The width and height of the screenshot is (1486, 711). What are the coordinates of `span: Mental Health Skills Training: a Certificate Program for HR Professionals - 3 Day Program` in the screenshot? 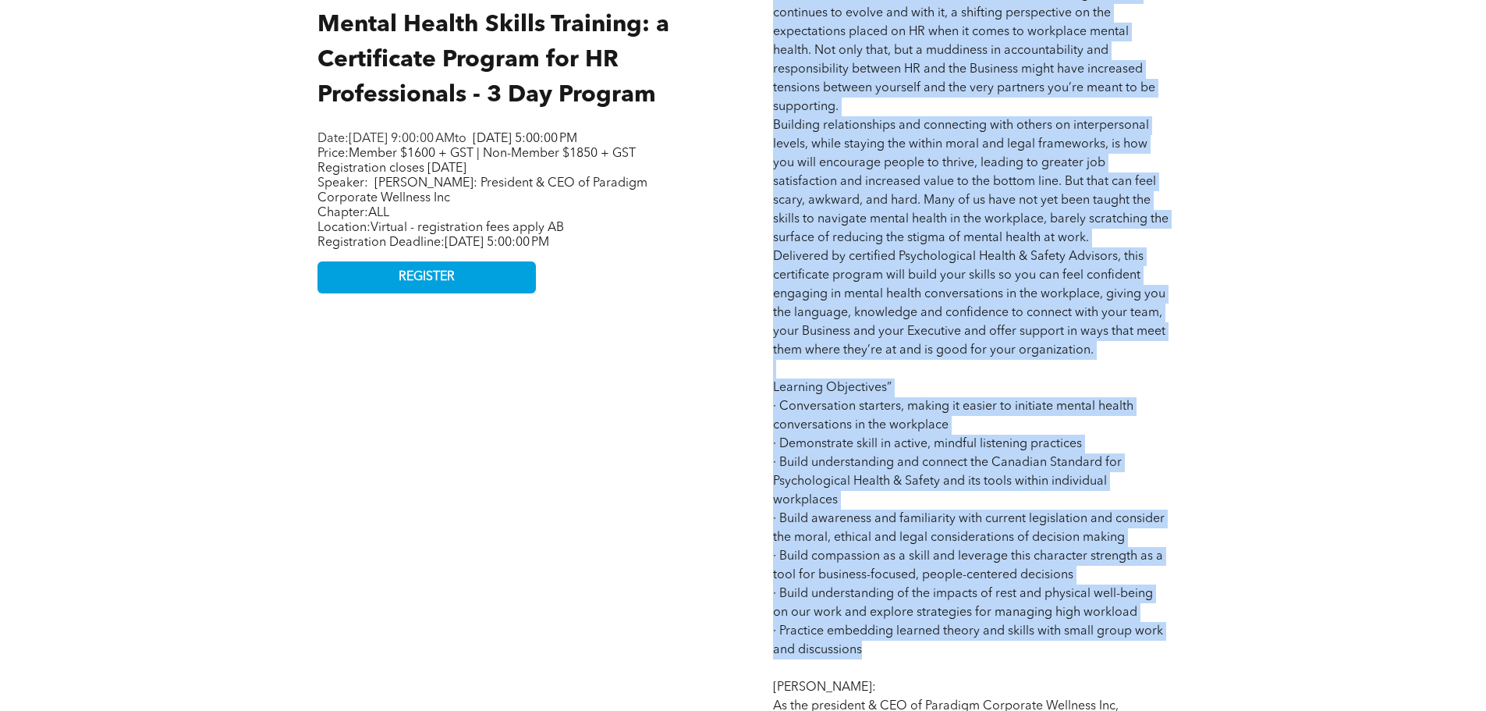 It's located at (493, 60).